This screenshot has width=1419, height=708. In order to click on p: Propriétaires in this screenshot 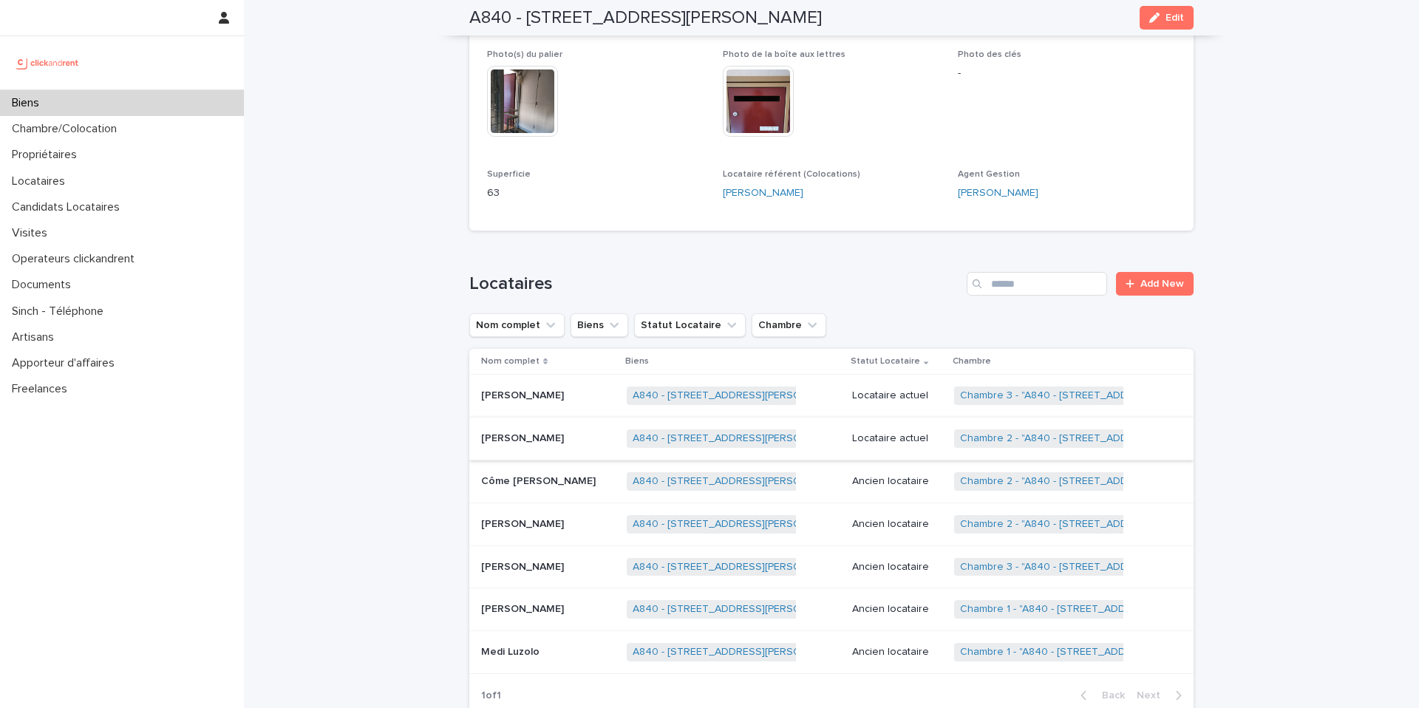, I will do `click(47, 154)`.